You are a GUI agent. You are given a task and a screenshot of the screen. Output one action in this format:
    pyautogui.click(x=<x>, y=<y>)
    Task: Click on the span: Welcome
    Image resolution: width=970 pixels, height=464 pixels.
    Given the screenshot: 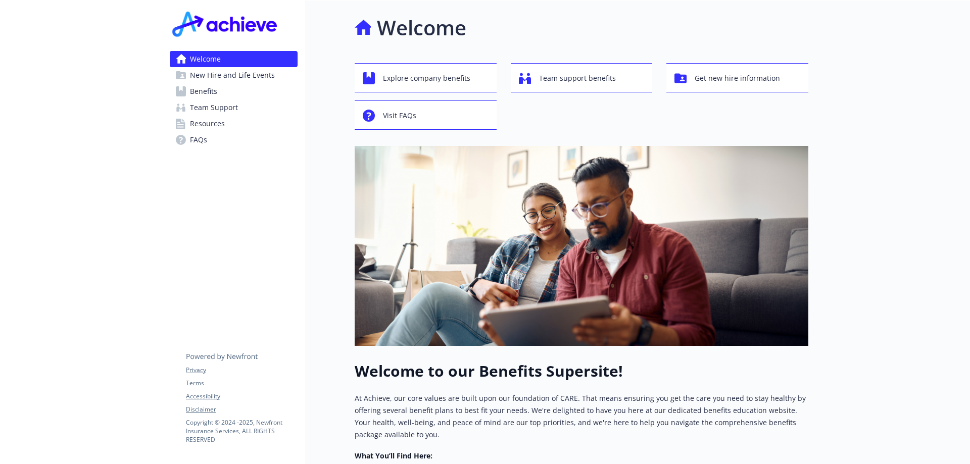 What is the action you would take?
    pyautogui.click(x=205, y=59)
    